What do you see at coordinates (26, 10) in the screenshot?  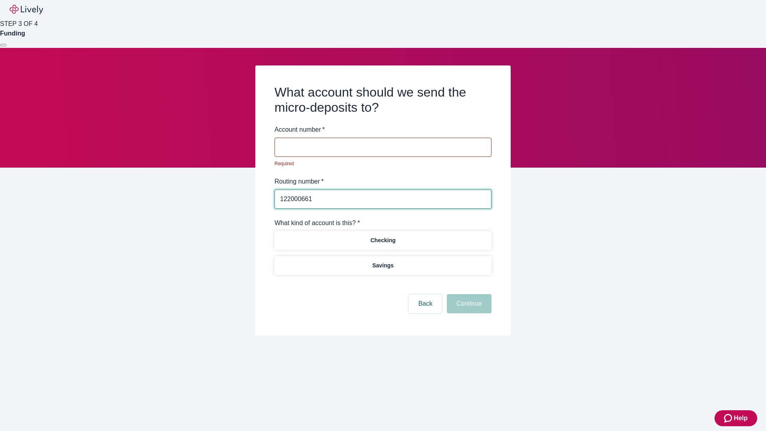 I see `img: Lively` at bounding box center [26, 10].